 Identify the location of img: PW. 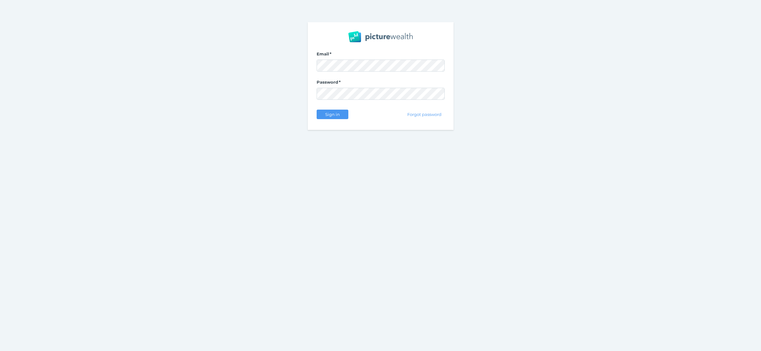
(380, 37).